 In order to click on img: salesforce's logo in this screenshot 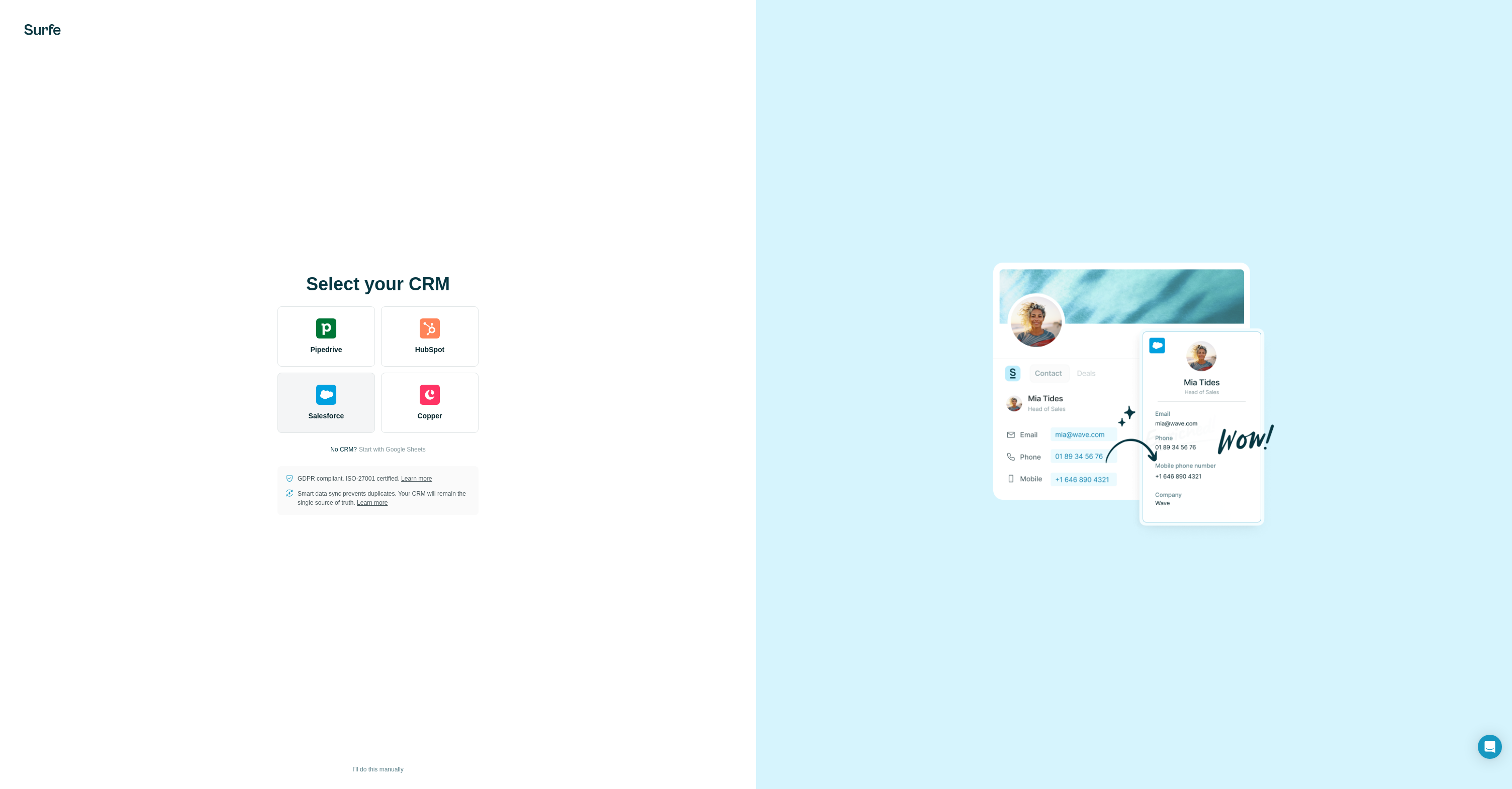, I will do `click(326, 394)`.